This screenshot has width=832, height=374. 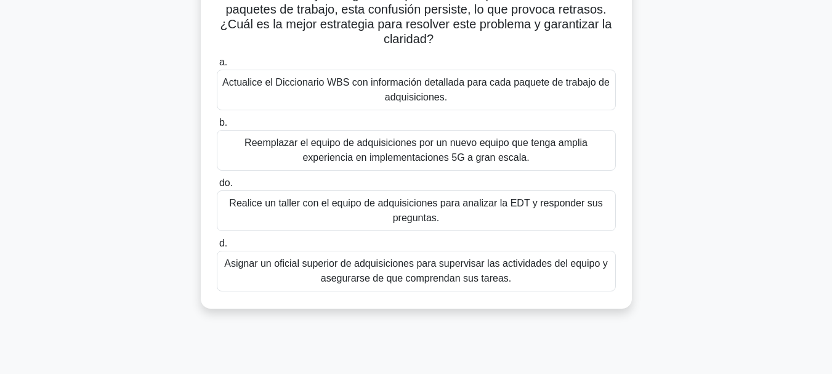 What do you see at coordinates (223, 122) in the screenshot?
I see `font: b.` at bounding box center [223, 122].